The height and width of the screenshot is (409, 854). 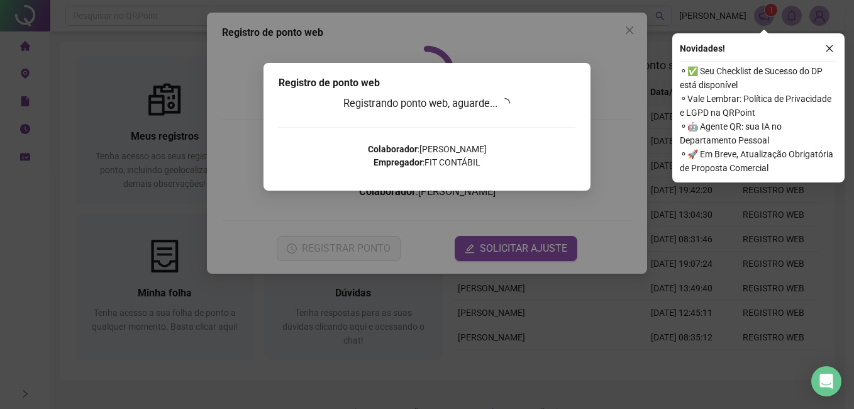 I want to click on div: Open Intercom Messenger, so click(x=826, y=381).